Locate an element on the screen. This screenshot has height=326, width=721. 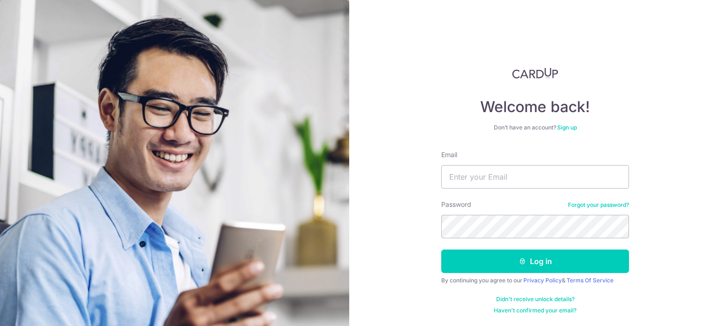
div: Don’t have an account? is located at coordinates (535, 128).